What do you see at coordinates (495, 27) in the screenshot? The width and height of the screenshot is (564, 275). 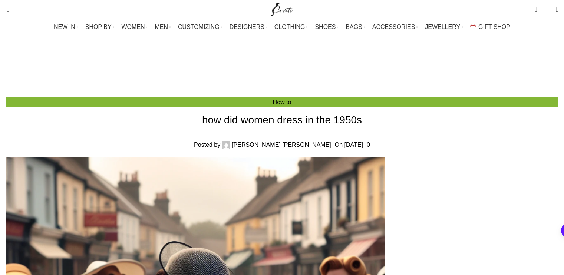 I see `span: GIFT SHOP` at bounding box center [495, 27].